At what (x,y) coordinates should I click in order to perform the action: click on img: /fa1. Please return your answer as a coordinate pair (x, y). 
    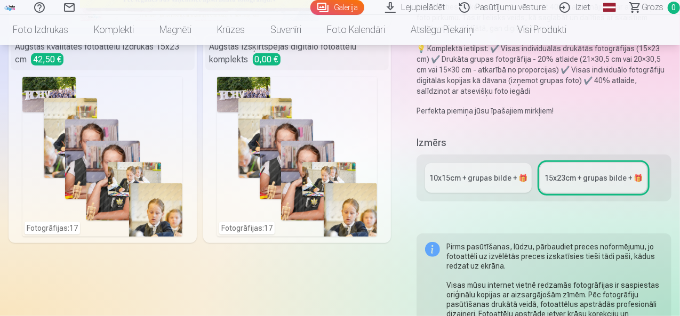
    Looking at the image, I should click on (10, 7).